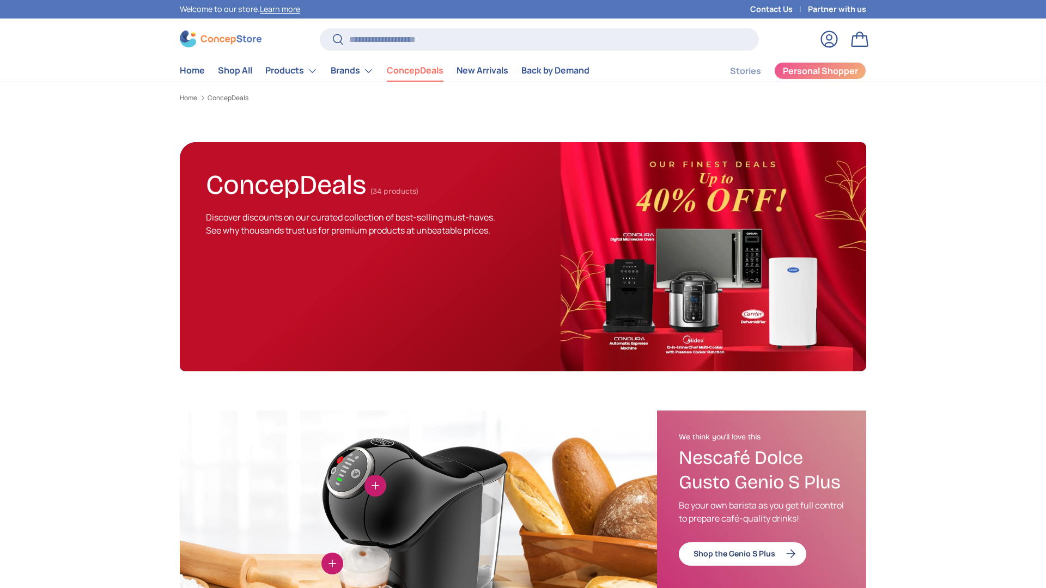 The height and width of the screenshot is (588, 1046). What do you see at coordinates (286, 182) in the screenshot?
I see `h1: ConcepDeals` at bounding box center [286, 182].